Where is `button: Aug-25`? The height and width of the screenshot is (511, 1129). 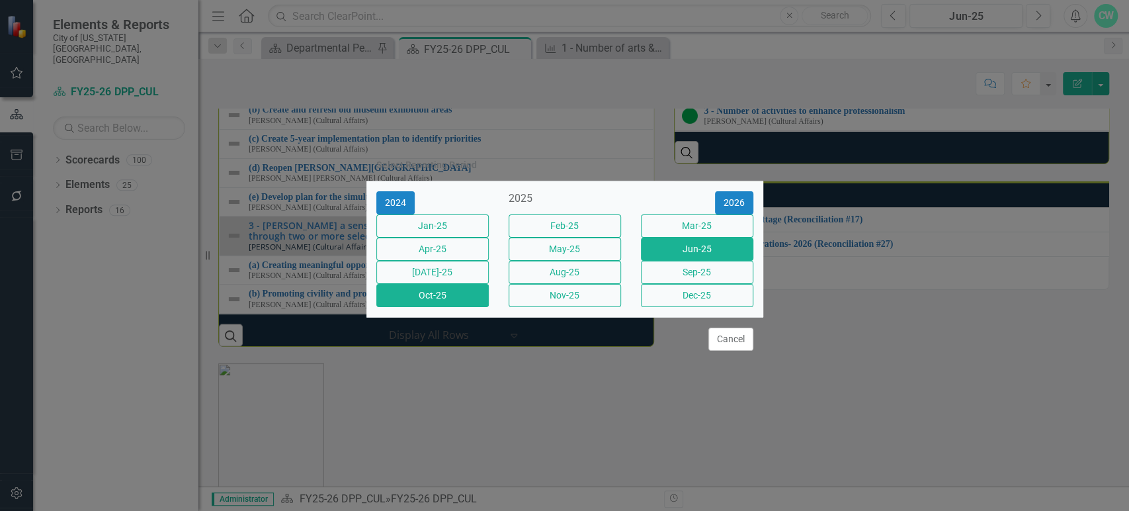 button: Aug-25 is located at coordinates (565, 272).